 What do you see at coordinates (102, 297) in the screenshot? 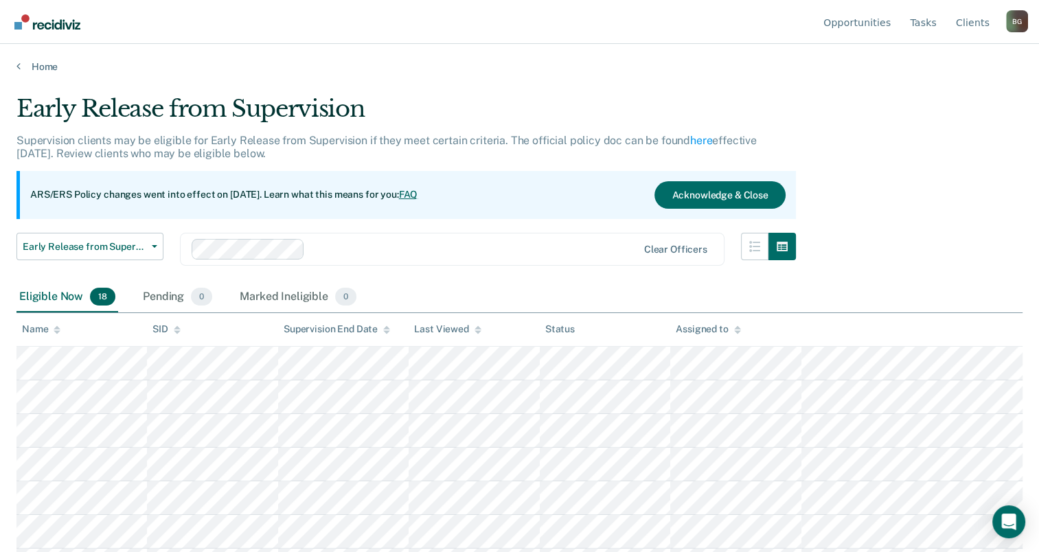
I see `span: 18` at bounding box center [102, 297].